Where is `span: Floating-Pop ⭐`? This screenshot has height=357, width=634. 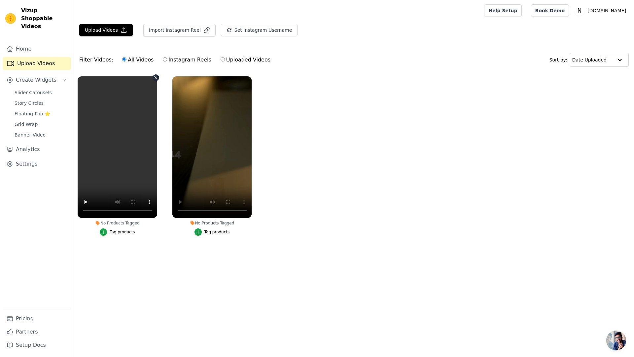 span: Floating-Pop ⭐ is located at coordinates (32, 114).